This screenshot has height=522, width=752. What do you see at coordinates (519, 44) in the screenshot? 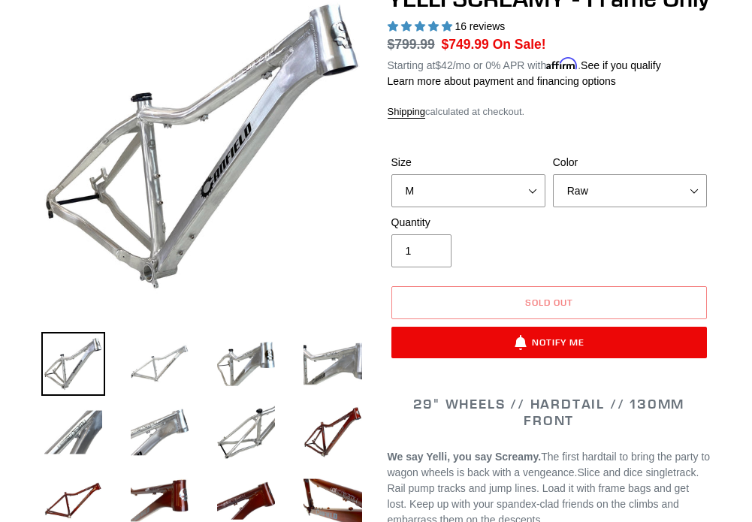
I see `span: On Sale!` at bounding box center [519, 44].